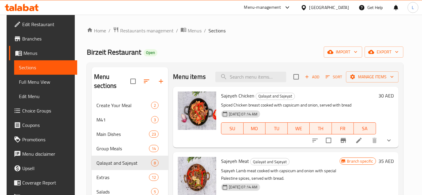 The height and width of the screenshot is (195, 422). What do you see at coordinates (47, 125) in the screenshot?
I see `span: Coupons` at bounding box center [47, 125].